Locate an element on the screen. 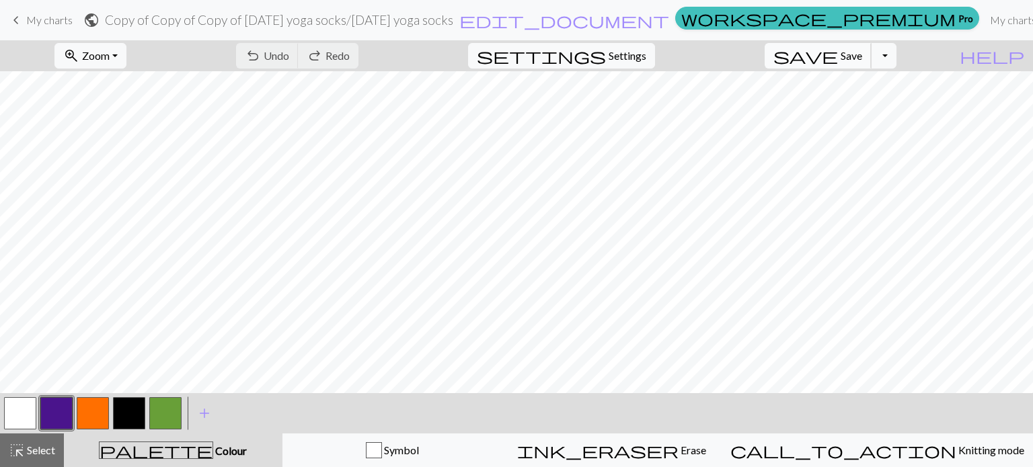 The width and height of the screenshot is (1033, 467). button: Zoom is located at coordinates (90, 56).